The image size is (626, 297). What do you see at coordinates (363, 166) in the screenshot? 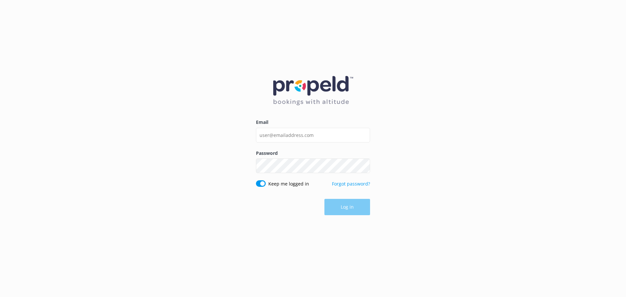
I see `button: Show password` at bounding box center [363, 166].